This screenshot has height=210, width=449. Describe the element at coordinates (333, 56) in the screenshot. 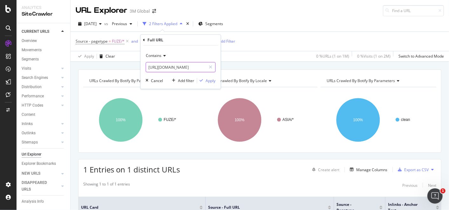

I see `div: 0 % URLs ( 1 on 1M )` at that location.